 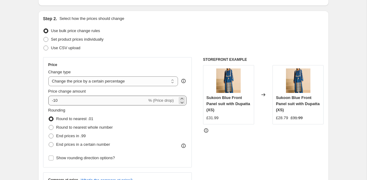 What do you see at coordinates (98, 101) in the screenshot?
I see `input: -15` at bounding box center [98, 101].